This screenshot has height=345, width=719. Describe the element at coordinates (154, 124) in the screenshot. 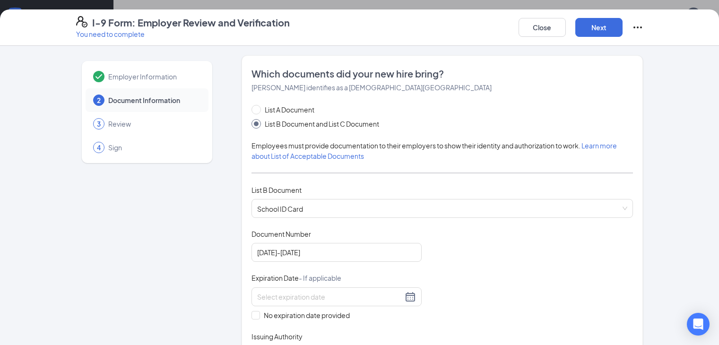

I see `span: Review` at that location.